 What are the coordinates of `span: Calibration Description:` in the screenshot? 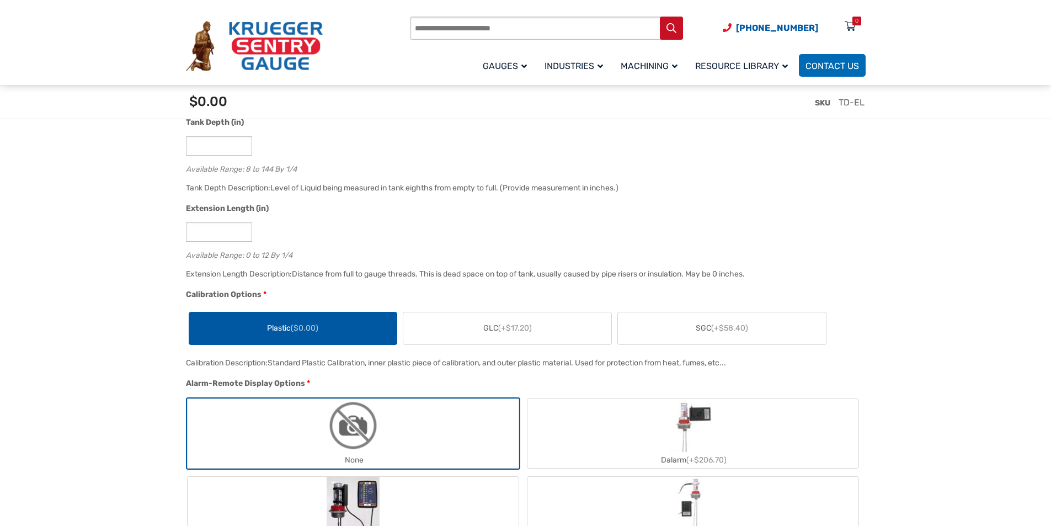 It's located at (227, 362).